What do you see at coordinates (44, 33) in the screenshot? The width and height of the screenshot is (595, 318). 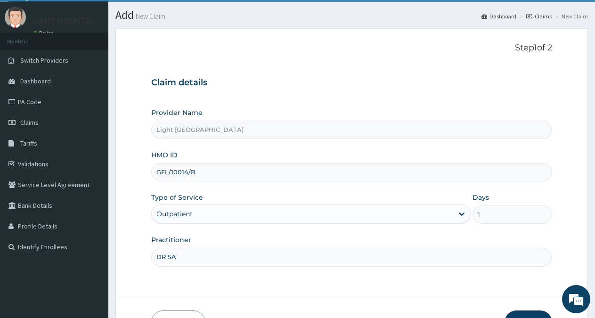 I see `a: Online` at bounding box center [44, 33].